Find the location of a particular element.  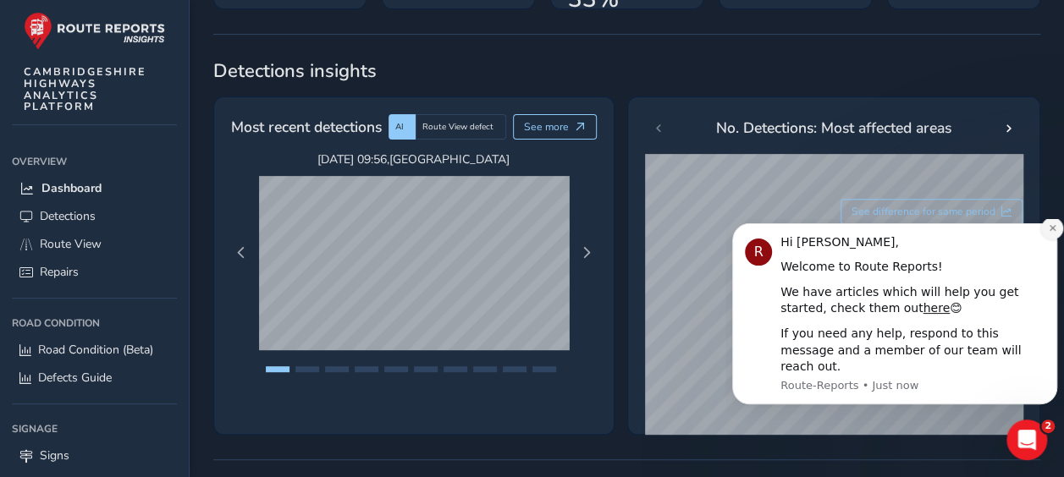

span: AI is located at coordinates (400, 127).